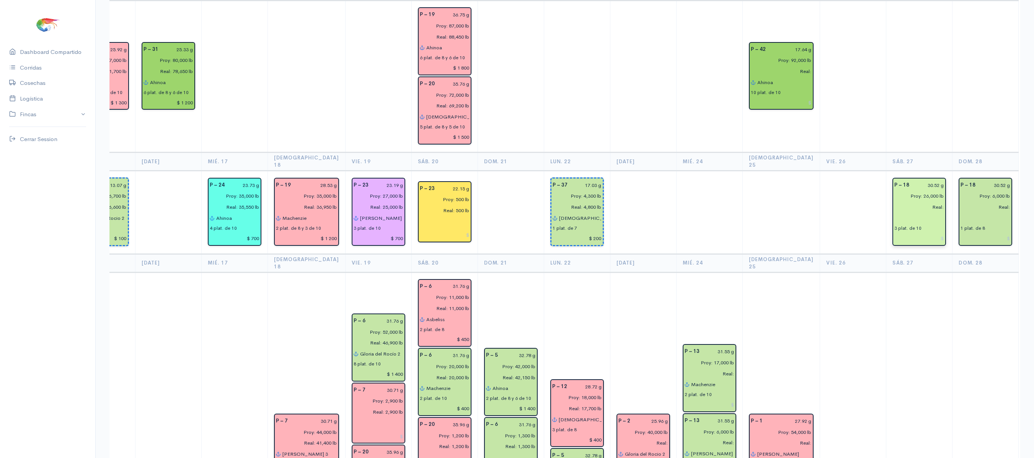  What do you see at coordinates (217, 185) in the screenshot?
I see `div: P – 24` at bounding box center [217, 185].